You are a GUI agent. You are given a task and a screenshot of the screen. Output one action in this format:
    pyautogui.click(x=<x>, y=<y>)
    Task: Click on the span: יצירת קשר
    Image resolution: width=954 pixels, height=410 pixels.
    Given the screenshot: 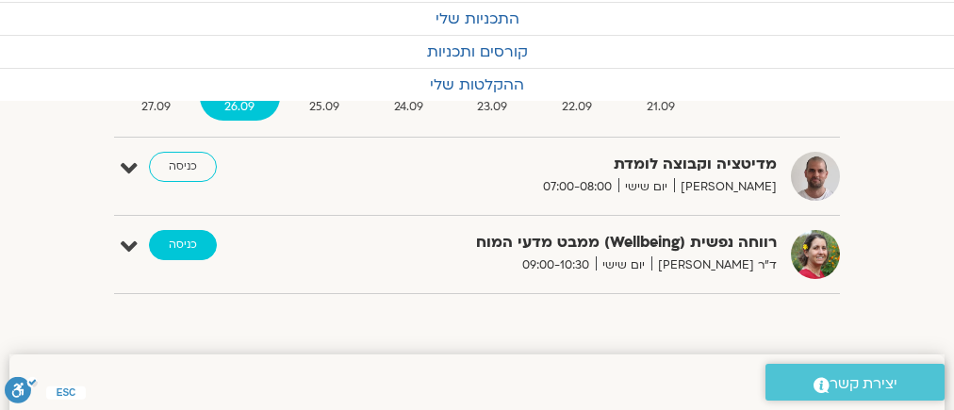 What is the action you would take?
    pyautogui.click(x=864, y=384)
    